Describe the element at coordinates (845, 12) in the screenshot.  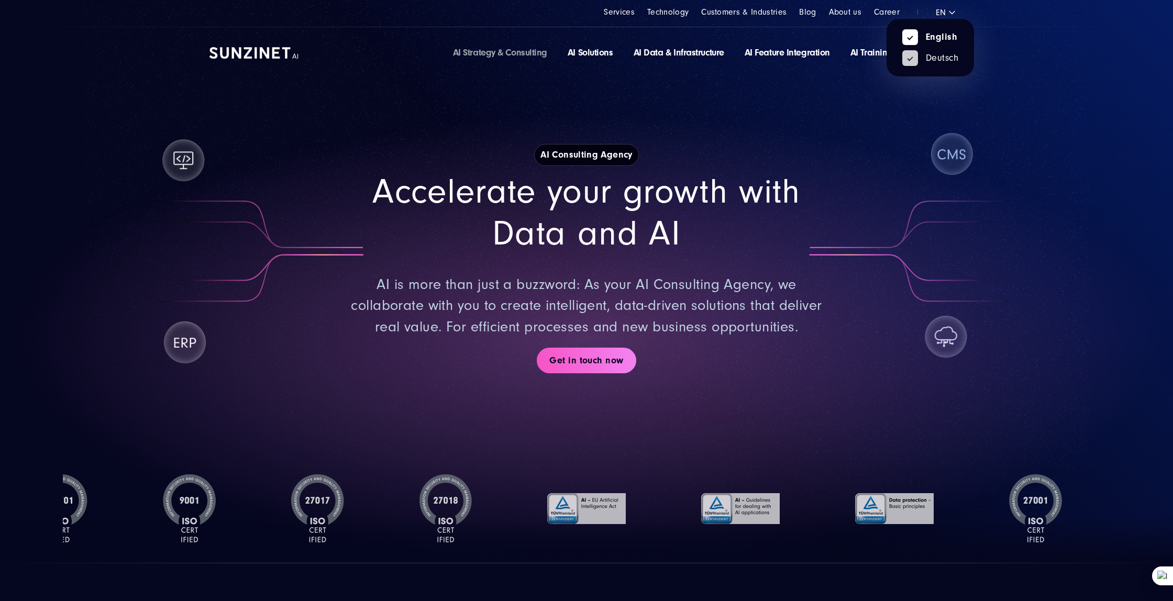
I see `a: About us` at that location.